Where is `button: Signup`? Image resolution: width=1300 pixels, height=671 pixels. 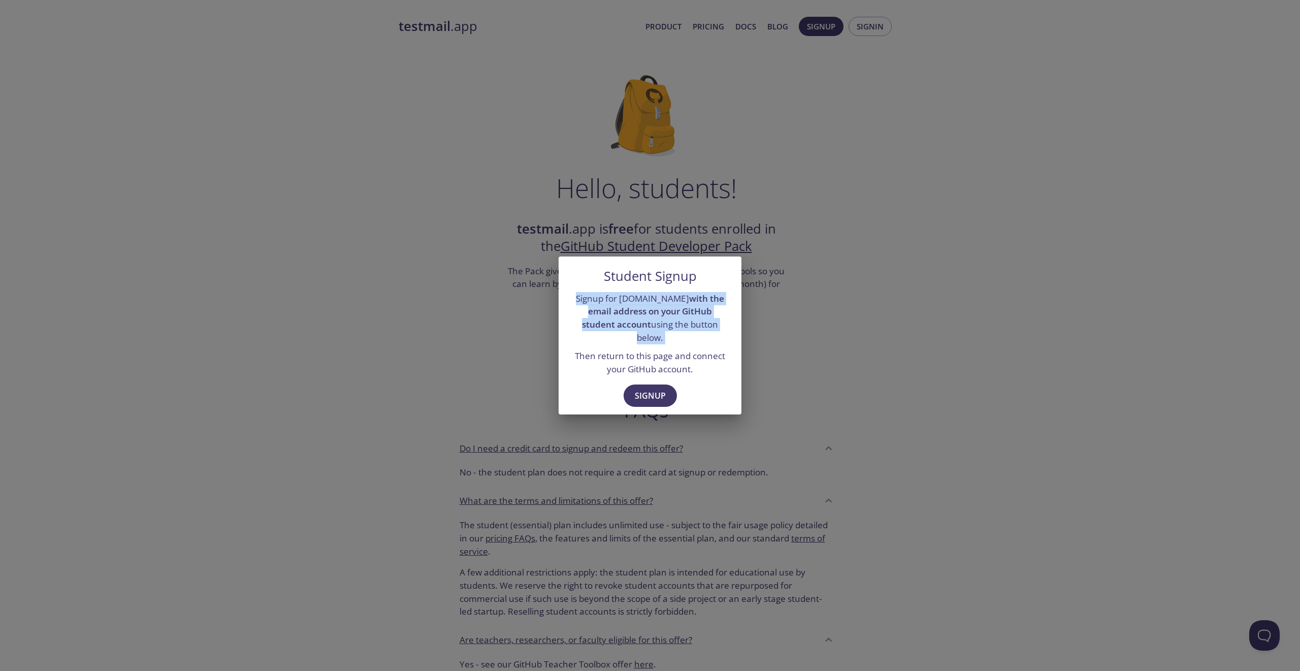
button: Signup is located at coordinates (650, 396).